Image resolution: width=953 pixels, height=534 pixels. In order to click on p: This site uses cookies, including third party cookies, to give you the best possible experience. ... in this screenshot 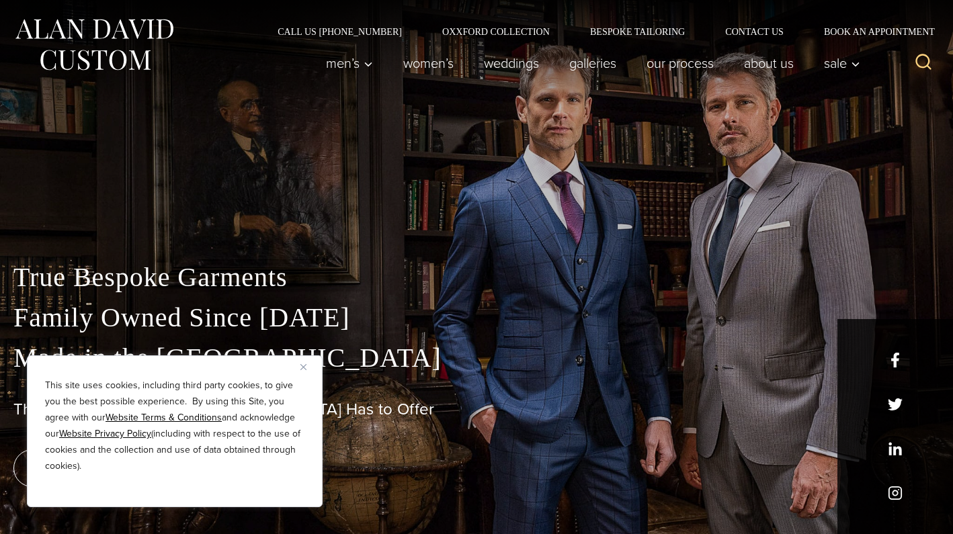, I will do `click(175, 426)`.